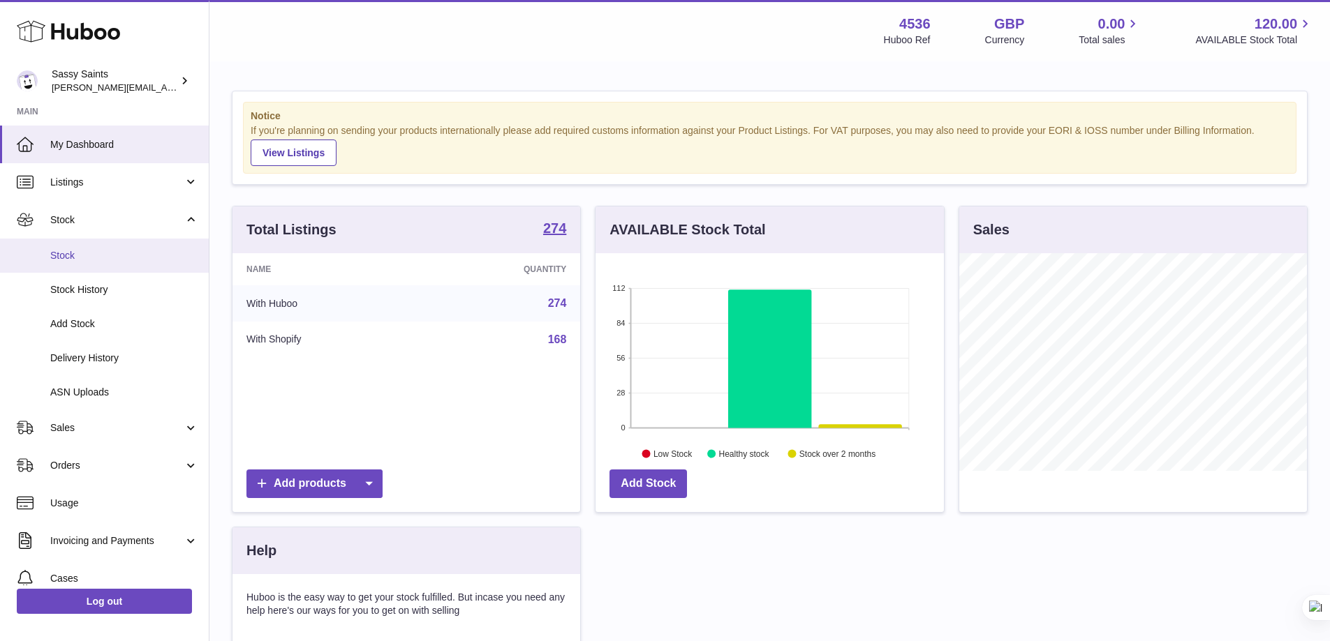 The image size is (1330, 641). Describe the element at coordinates (293, 153) in the screenshot. I see `a: View Listings` at that location.